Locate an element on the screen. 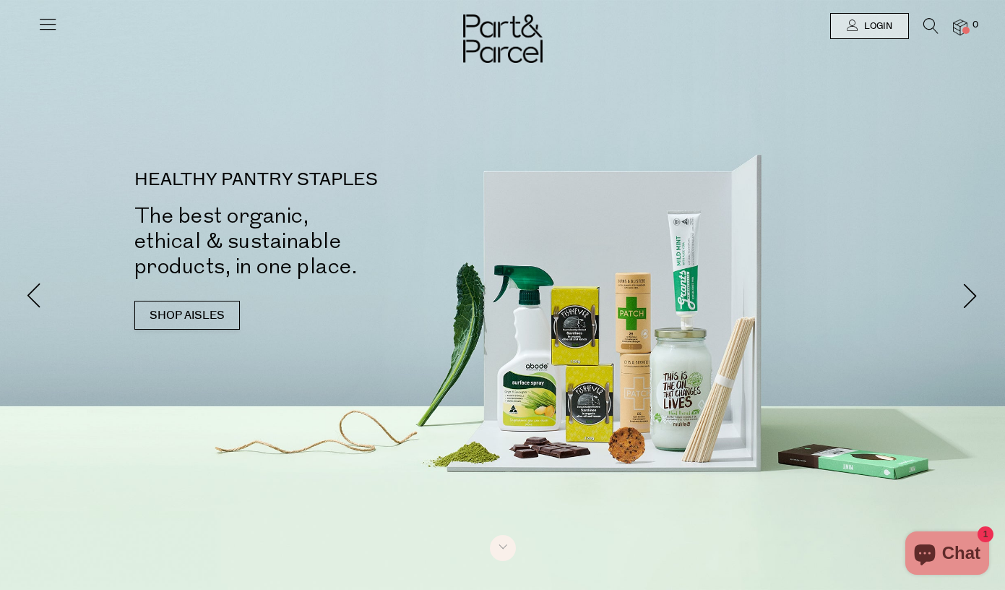 The image size is (1005, 590). span: Login is located at coordinates (876, 26).